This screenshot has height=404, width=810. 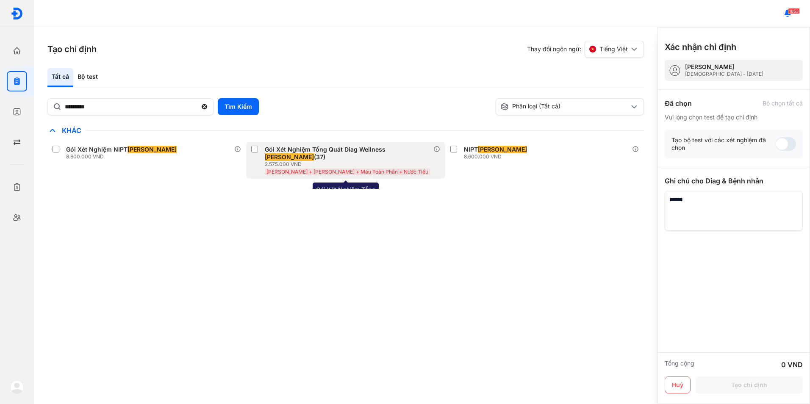 I want to click on div: Tất cả, so click(x=60, y=78).